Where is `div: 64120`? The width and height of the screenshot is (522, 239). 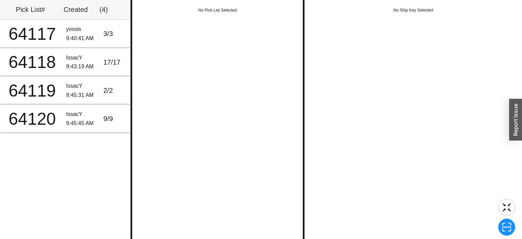 div: 64120 is located at coordinates (32, 119).